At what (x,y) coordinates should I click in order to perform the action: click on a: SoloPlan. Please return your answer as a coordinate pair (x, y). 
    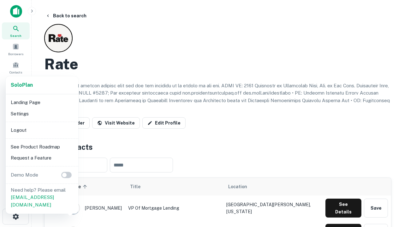
    Looking at the image, I should click on (22, 85).